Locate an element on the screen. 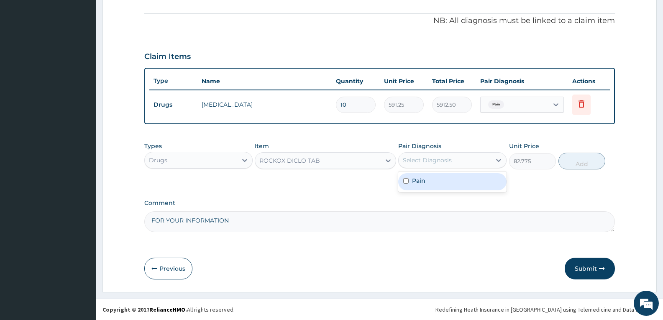 This screenshot has height=320, width=663. label: Comment is located at coordinates (379, 203).